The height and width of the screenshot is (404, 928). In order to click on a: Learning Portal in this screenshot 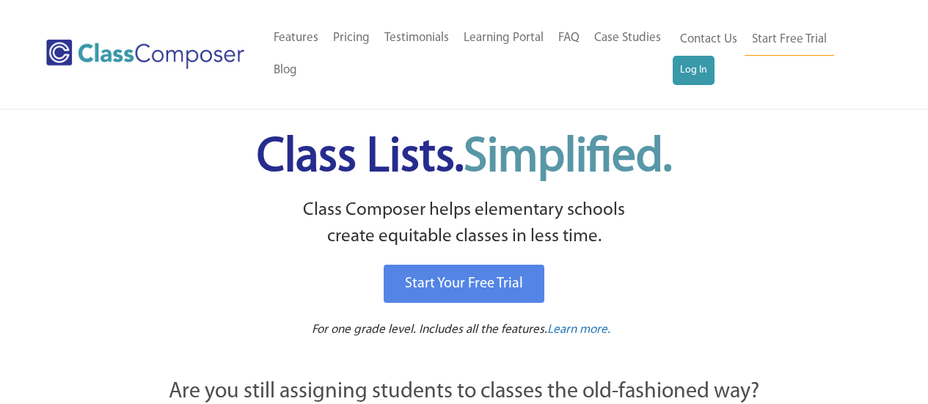, I will do `click(503, 38)`.